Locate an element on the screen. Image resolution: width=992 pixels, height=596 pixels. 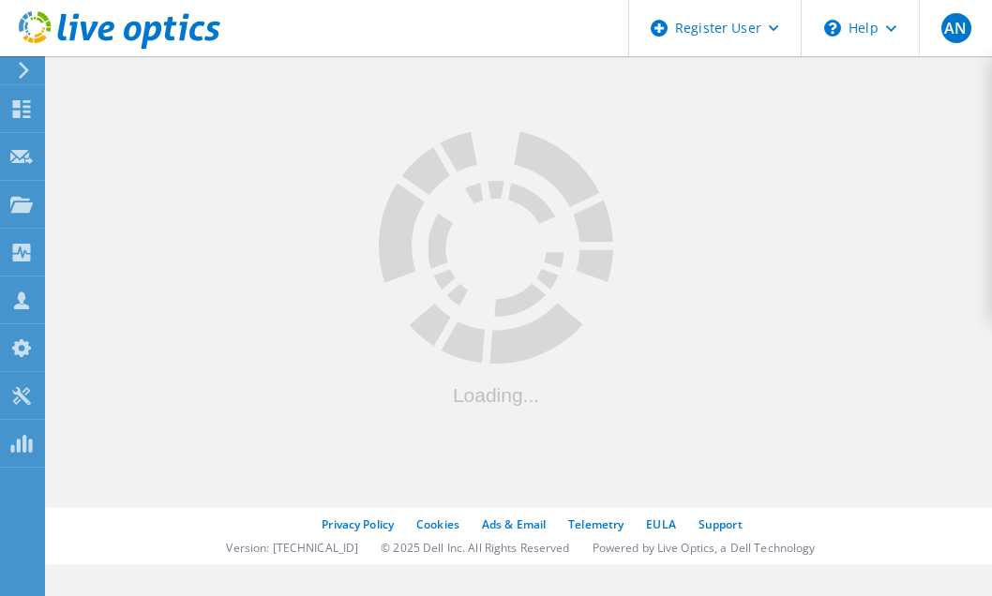
a: Support is located at coordinates (720, 524).